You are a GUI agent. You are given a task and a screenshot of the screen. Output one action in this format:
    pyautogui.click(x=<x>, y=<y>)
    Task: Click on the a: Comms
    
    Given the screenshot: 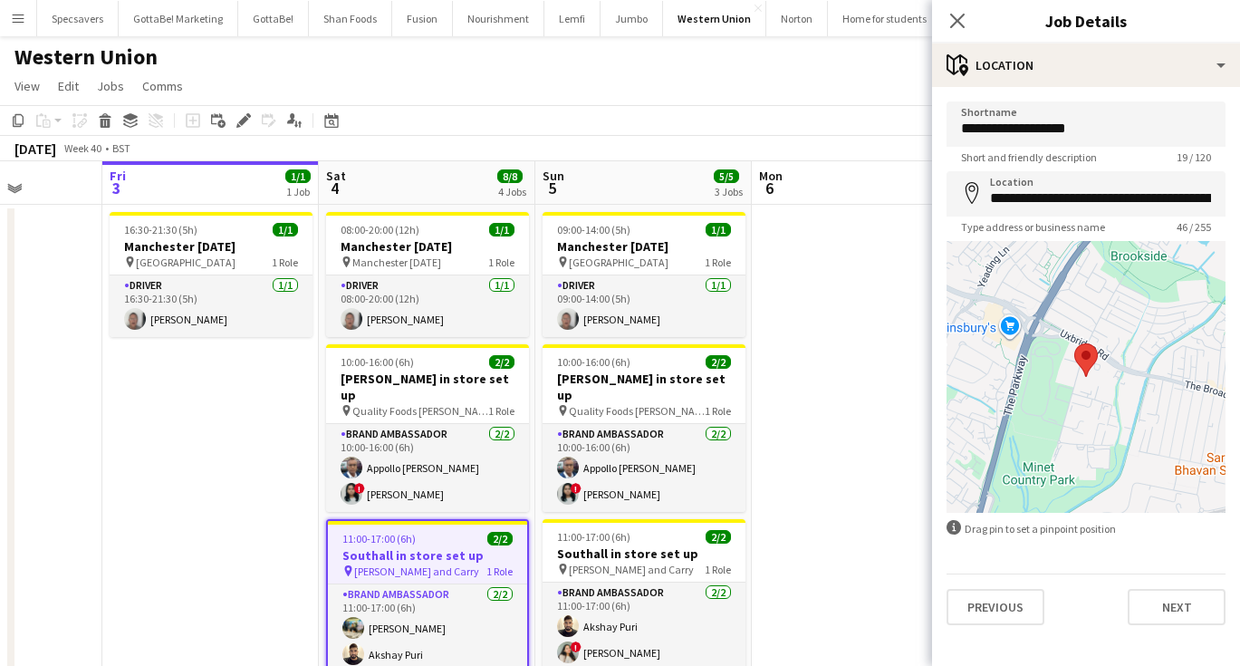 What is the action you would take?
    pyautogui.click(x=162, y=86)
    